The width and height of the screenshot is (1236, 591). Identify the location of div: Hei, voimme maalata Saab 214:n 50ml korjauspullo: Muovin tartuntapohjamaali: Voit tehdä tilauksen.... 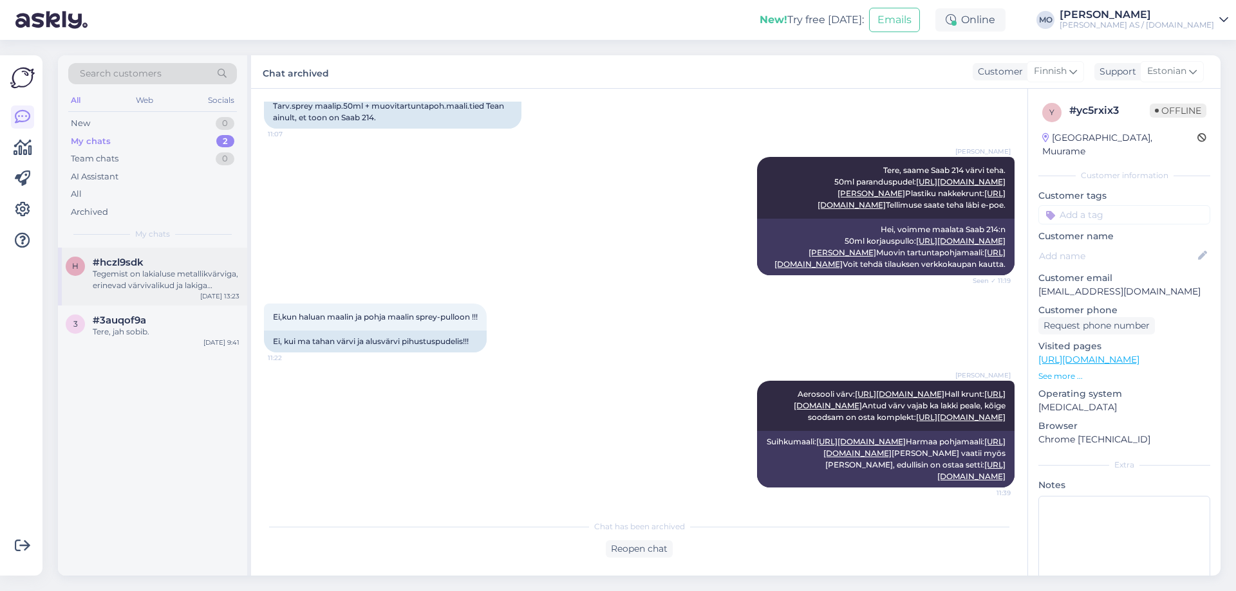
(886, 247).